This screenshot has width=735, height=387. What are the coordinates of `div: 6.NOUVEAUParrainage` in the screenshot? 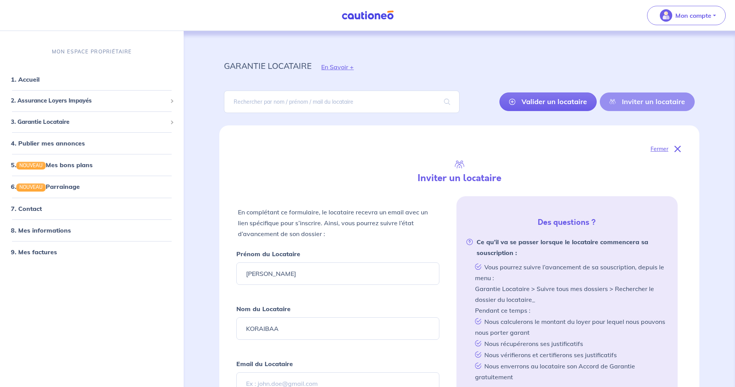 It's located at (92, 187).